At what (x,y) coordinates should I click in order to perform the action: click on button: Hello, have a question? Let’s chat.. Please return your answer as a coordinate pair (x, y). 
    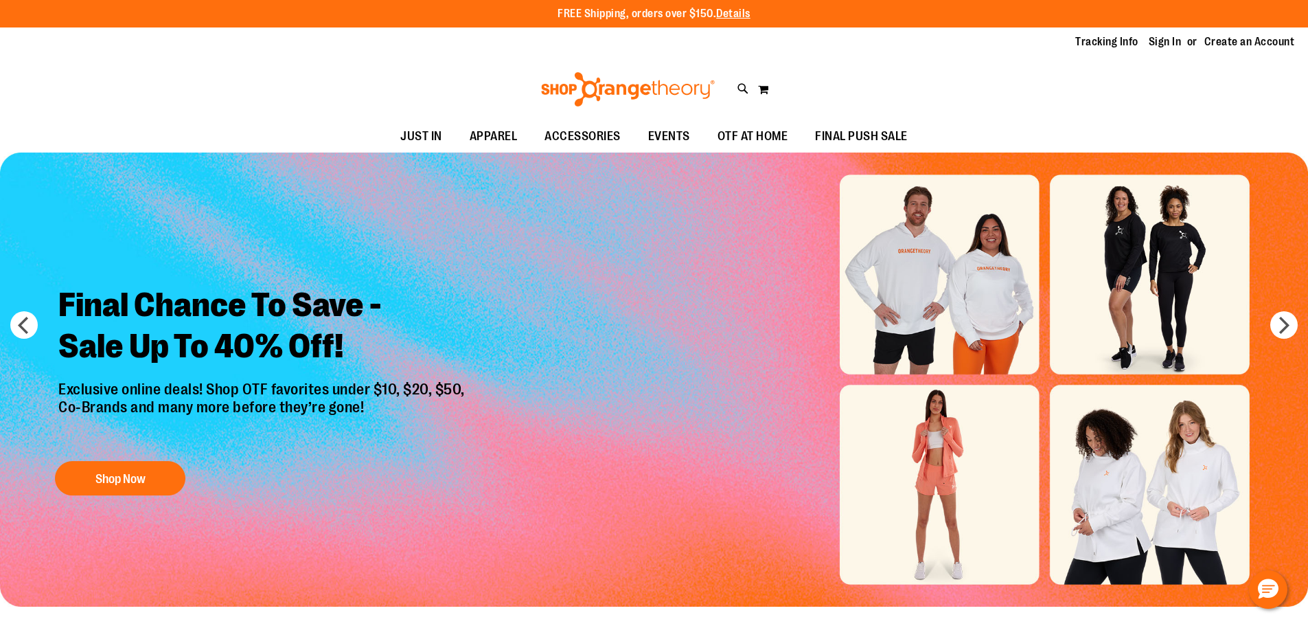
    Looking at the image, I should click on (1268, 589).